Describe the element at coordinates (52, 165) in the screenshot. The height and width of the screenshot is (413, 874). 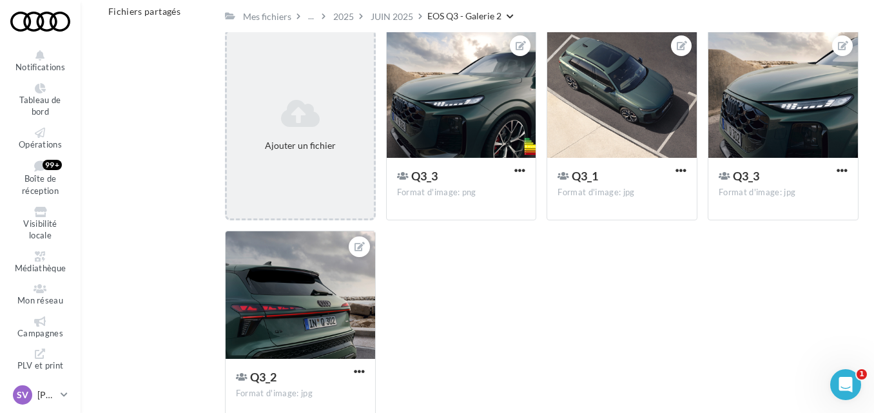
I see `div: 99+` at that location.